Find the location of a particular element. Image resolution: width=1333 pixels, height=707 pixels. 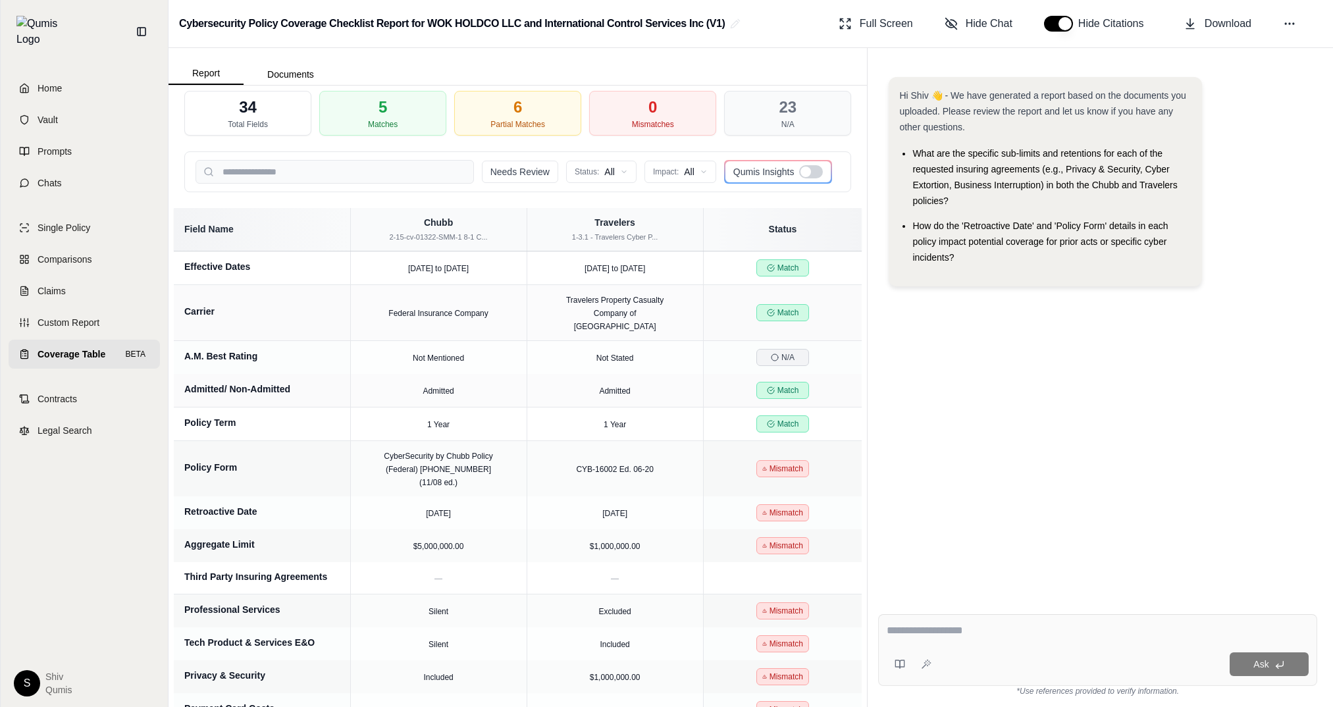

span: Included is located at coordinates (614, 645).